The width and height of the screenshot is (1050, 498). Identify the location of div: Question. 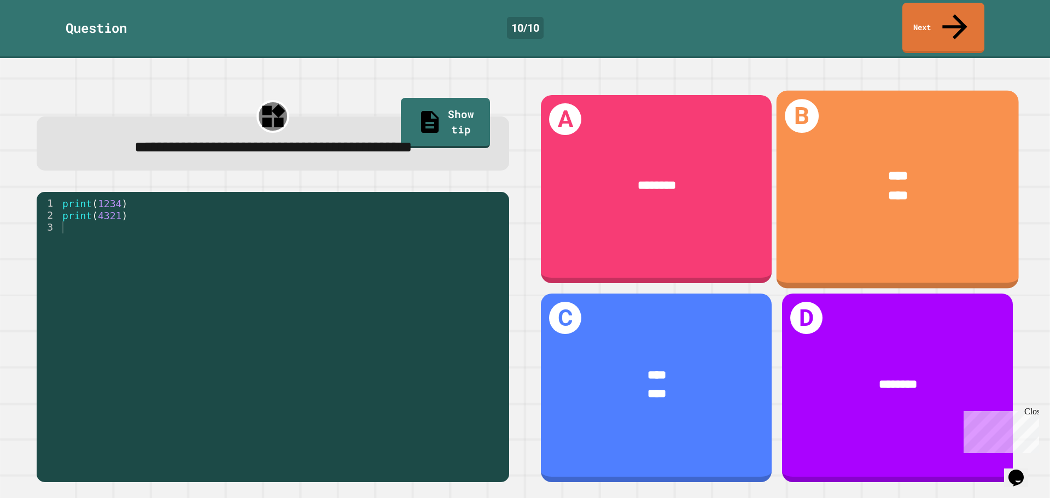
(96, 28).